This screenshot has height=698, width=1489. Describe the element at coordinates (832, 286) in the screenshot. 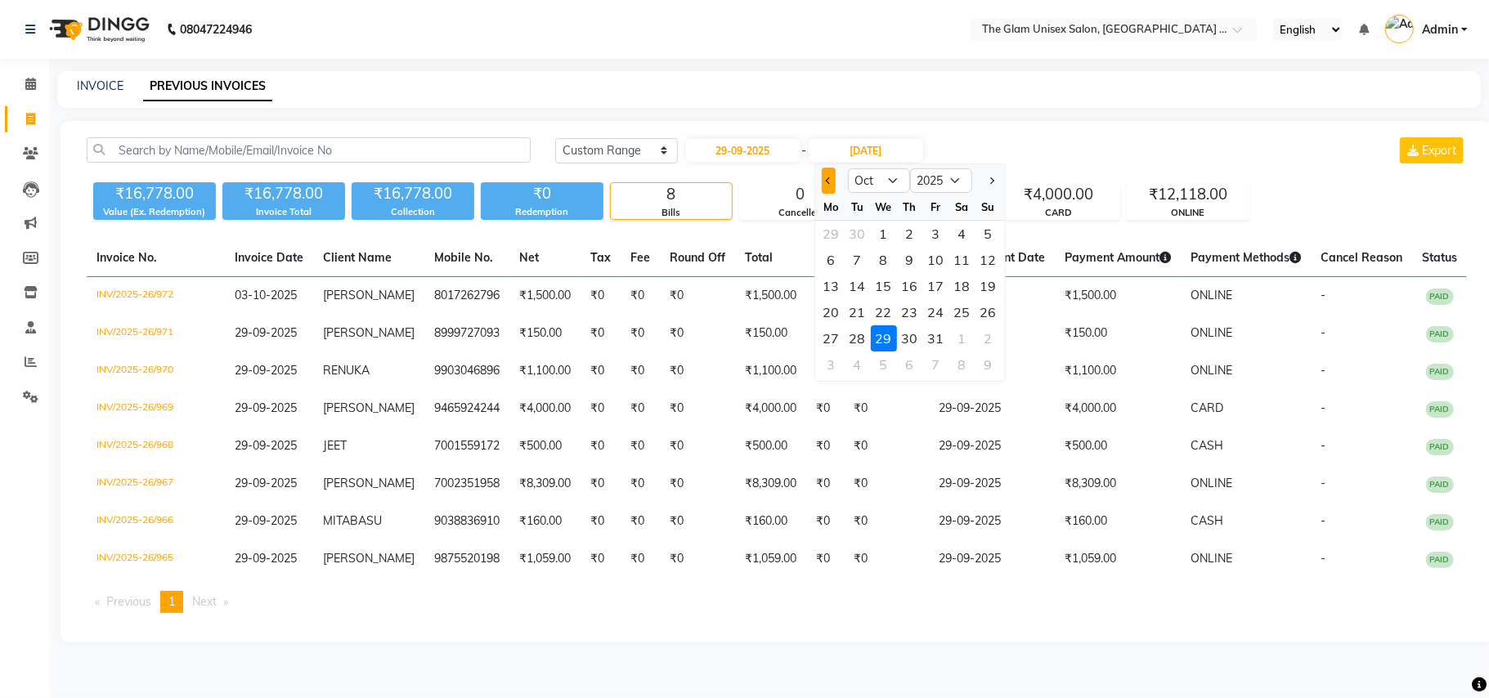

I see `div: Monday, October 13, 2025` at that location.